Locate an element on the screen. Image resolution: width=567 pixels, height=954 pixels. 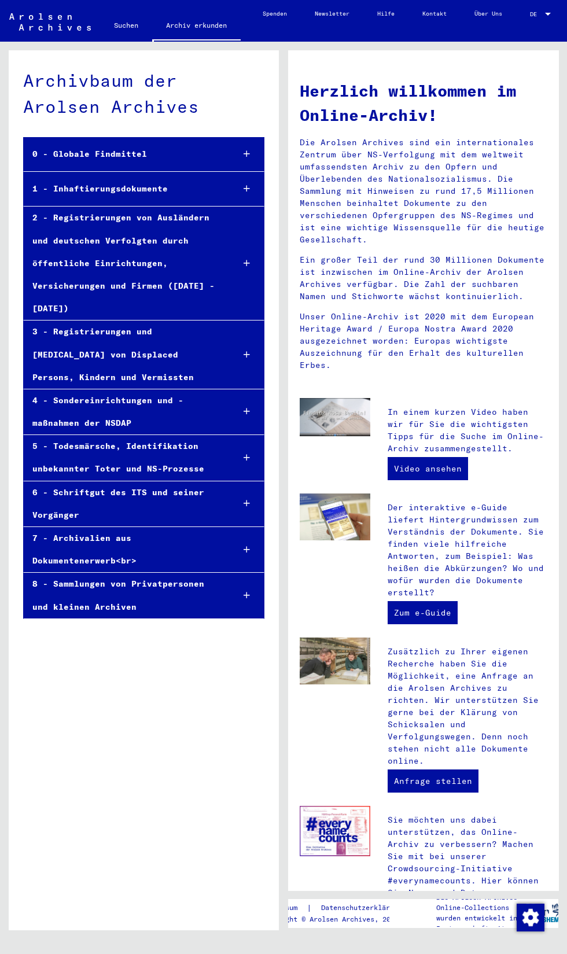
div: 6 - Schriftgut des ITS und seiner Vorgänger is located at coordinates (124, 504).